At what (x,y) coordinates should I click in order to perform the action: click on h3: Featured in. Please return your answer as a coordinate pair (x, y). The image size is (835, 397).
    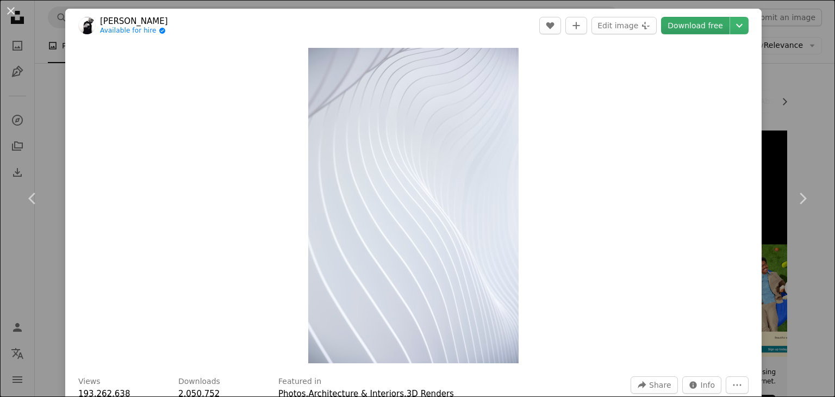
    Looking at the image, I should click on (299, 382).